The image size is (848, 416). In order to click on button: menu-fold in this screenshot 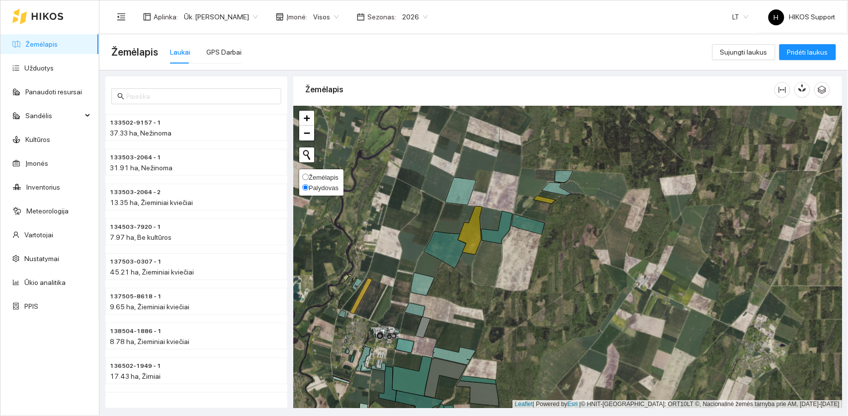, I will do `click(121, 17)`.